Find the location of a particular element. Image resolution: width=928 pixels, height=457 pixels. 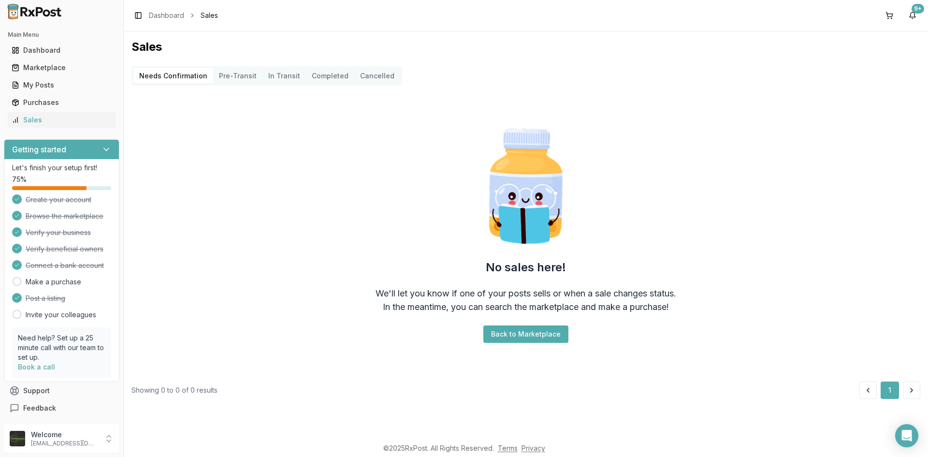

button: Completed is located at coordinates (330, 76).